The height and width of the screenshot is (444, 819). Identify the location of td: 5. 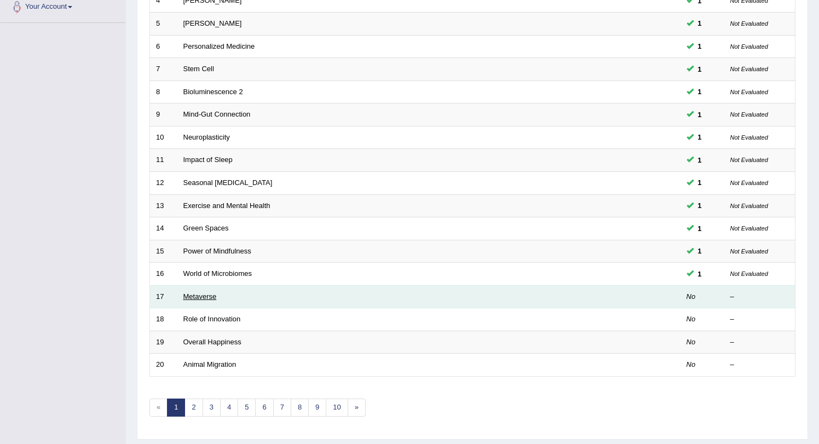
(164, 24).